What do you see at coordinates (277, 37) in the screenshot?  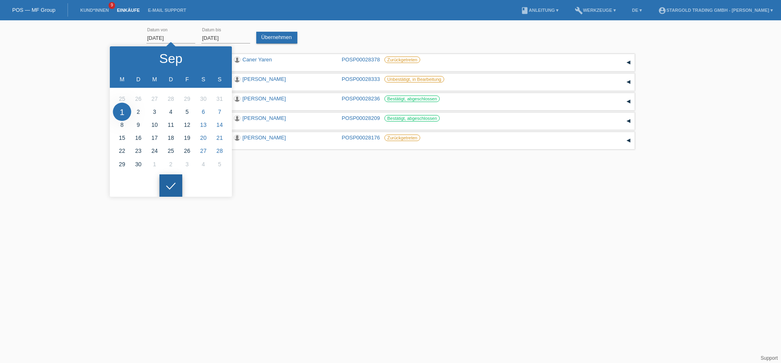 I see `a: Übernehmen` at bounding box center [277, 37].